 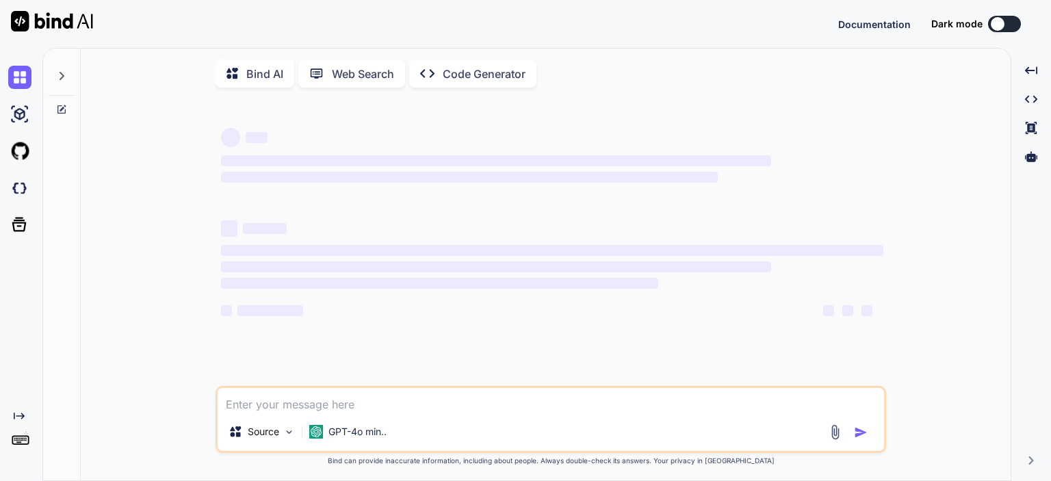 What do you see at coordinates (20, 151) in the screenshot?
I see `img: githubLight` at bounding box center [20, 151].